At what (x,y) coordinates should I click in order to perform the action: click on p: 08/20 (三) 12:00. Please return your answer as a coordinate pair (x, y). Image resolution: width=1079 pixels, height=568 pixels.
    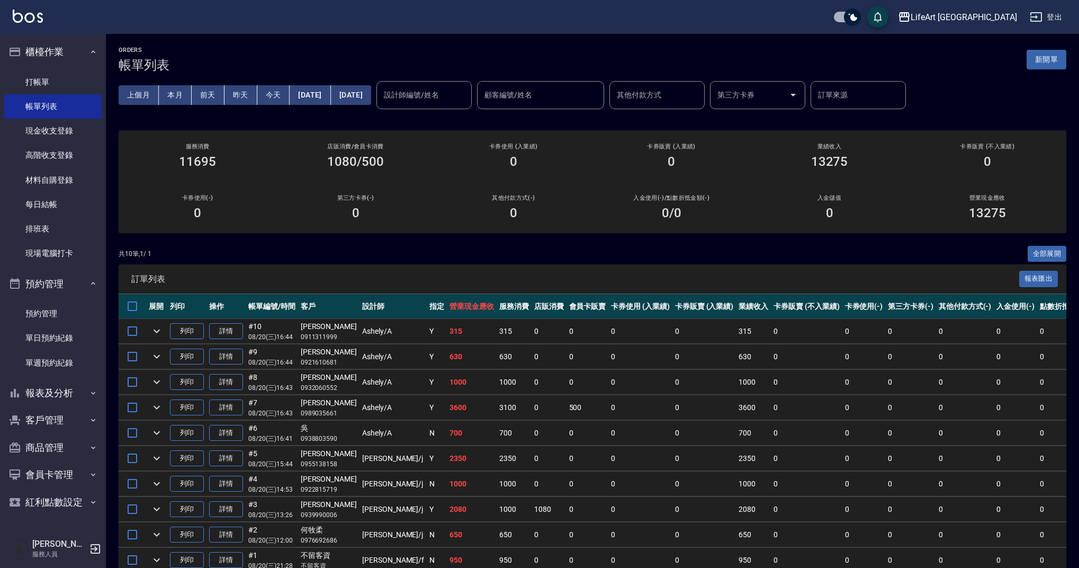
    Looking at the image, I should click on (272, 540).